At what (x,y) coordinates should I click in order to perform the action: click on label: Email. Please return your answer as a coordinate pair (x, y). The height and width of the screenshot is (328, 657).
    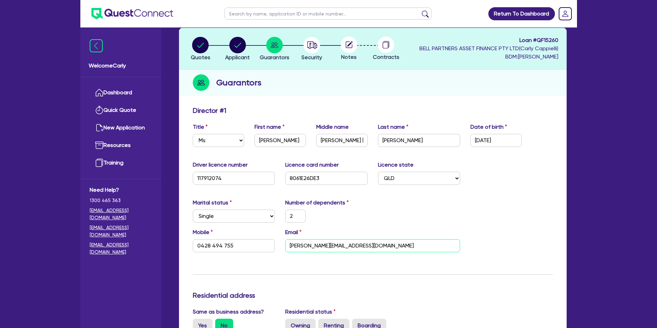
    Looking at the image, I should click on (293, 233).